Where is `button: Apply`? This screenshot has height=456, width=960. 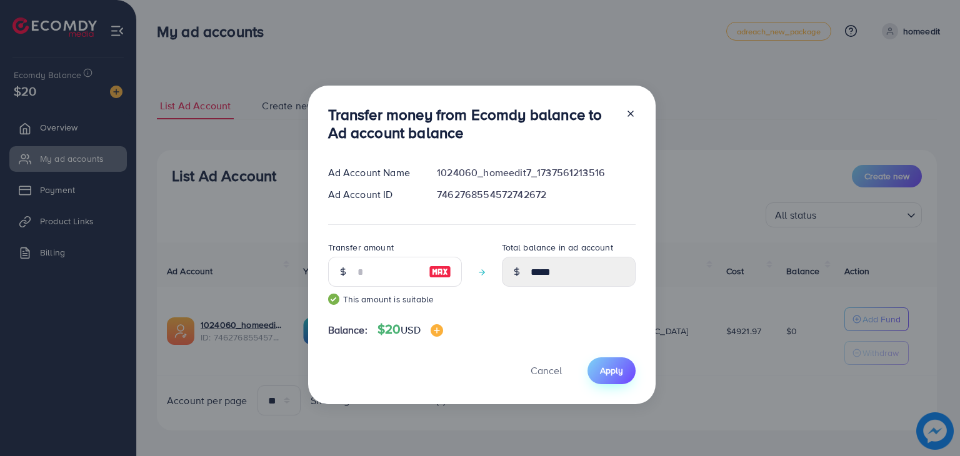
button: Apply is located at coordinates (611, 370).